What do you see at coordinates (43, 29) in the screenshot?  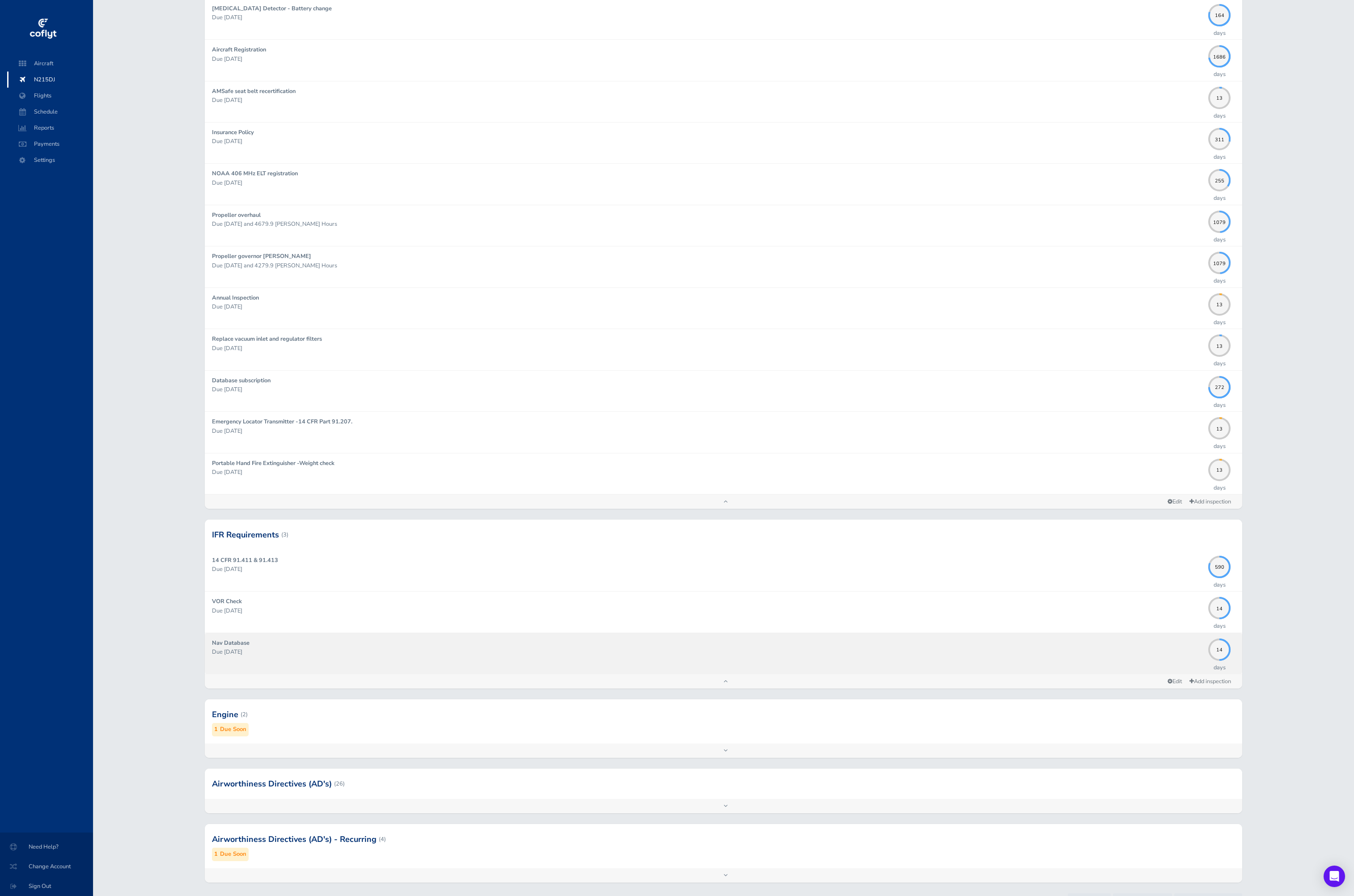 I see `img: coflyt logo` at bounding box center [43, 29].